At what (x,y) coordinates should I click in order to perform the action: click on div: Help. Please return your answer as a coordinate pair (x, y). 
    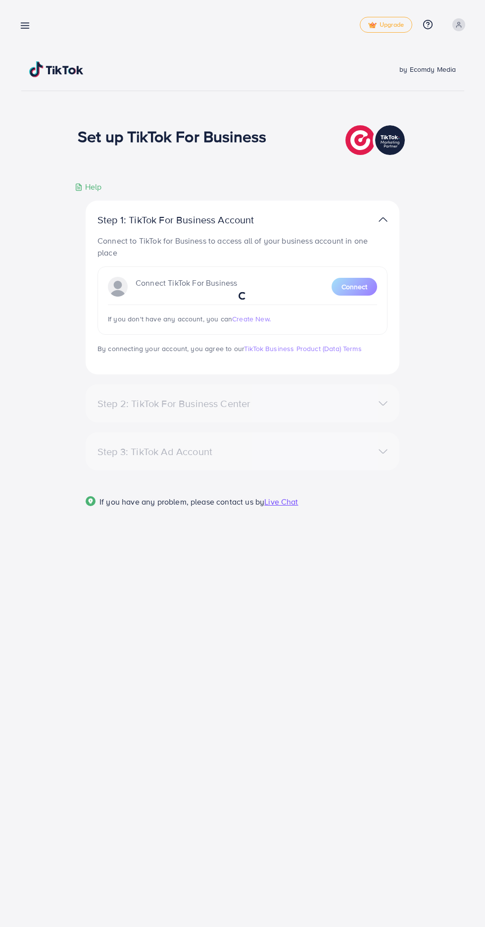
    Looking at the image, I should click on (88, 187).